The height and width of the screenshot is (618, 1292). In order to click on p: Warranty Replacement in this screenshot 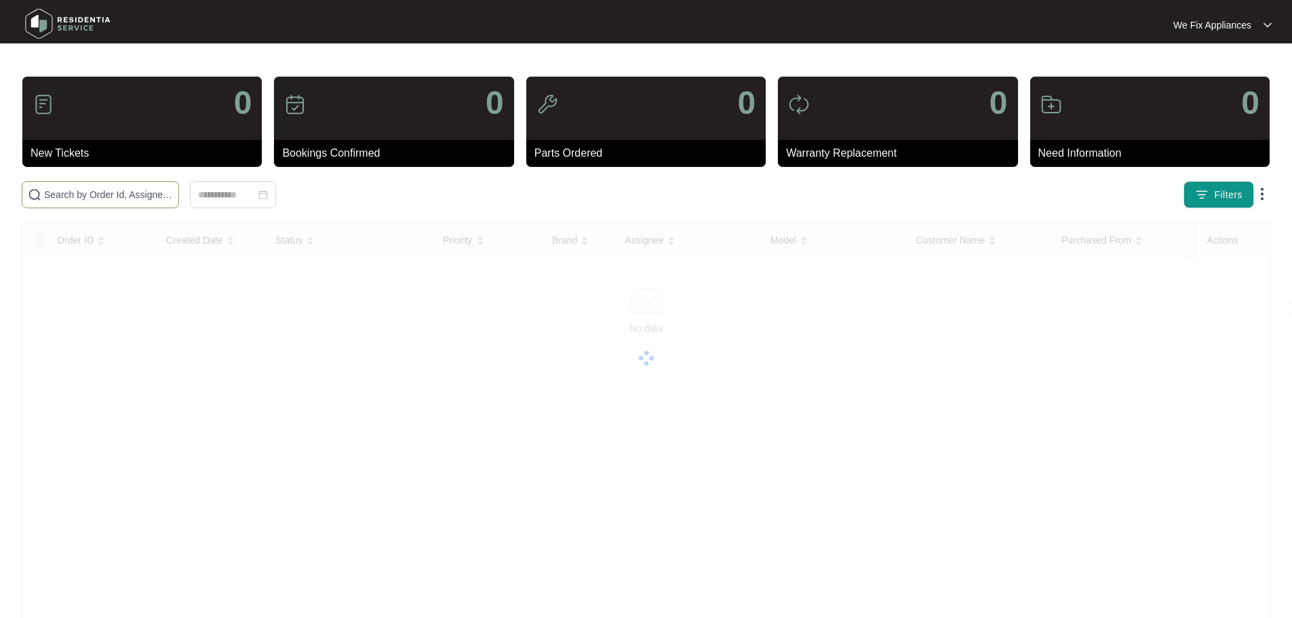, I will do `click(901, 153)`.